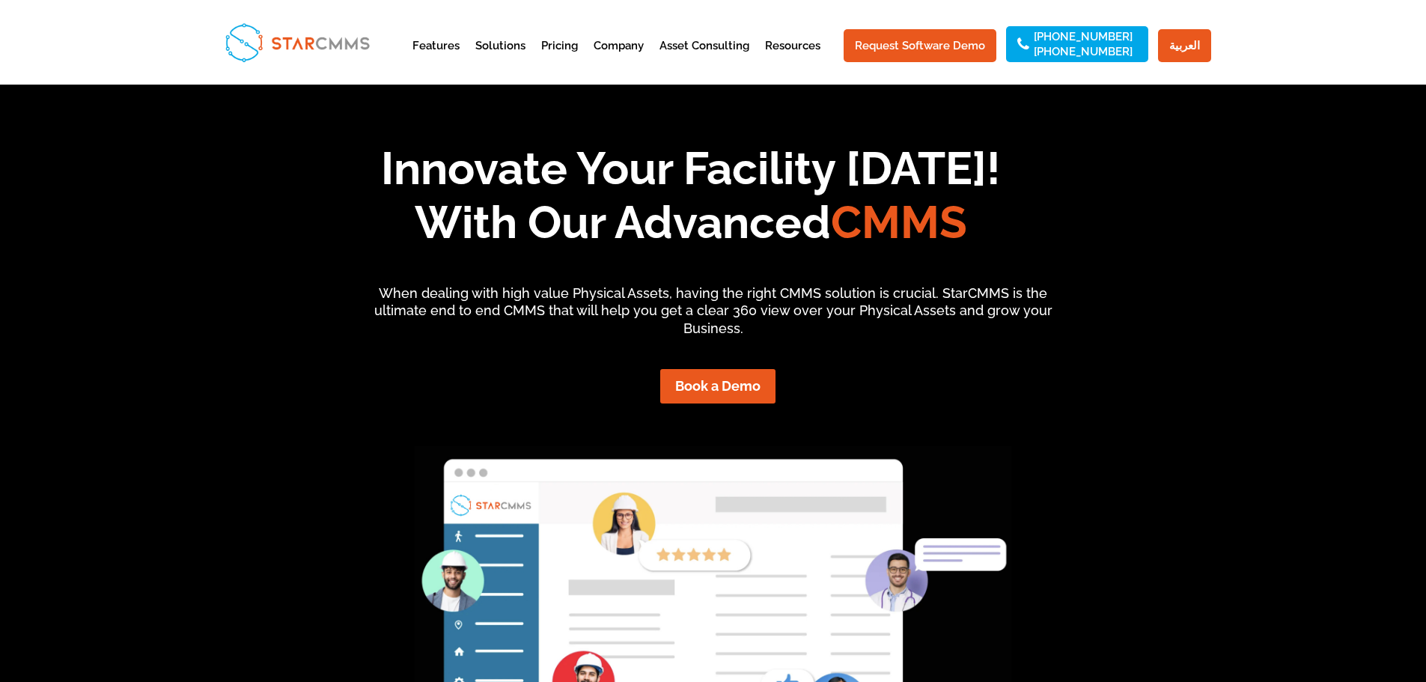 This screenshot has width=1426, height=682. Describe the element at coordinates (500, 58) in the screenshot. I see `a: Solutions` at that location.